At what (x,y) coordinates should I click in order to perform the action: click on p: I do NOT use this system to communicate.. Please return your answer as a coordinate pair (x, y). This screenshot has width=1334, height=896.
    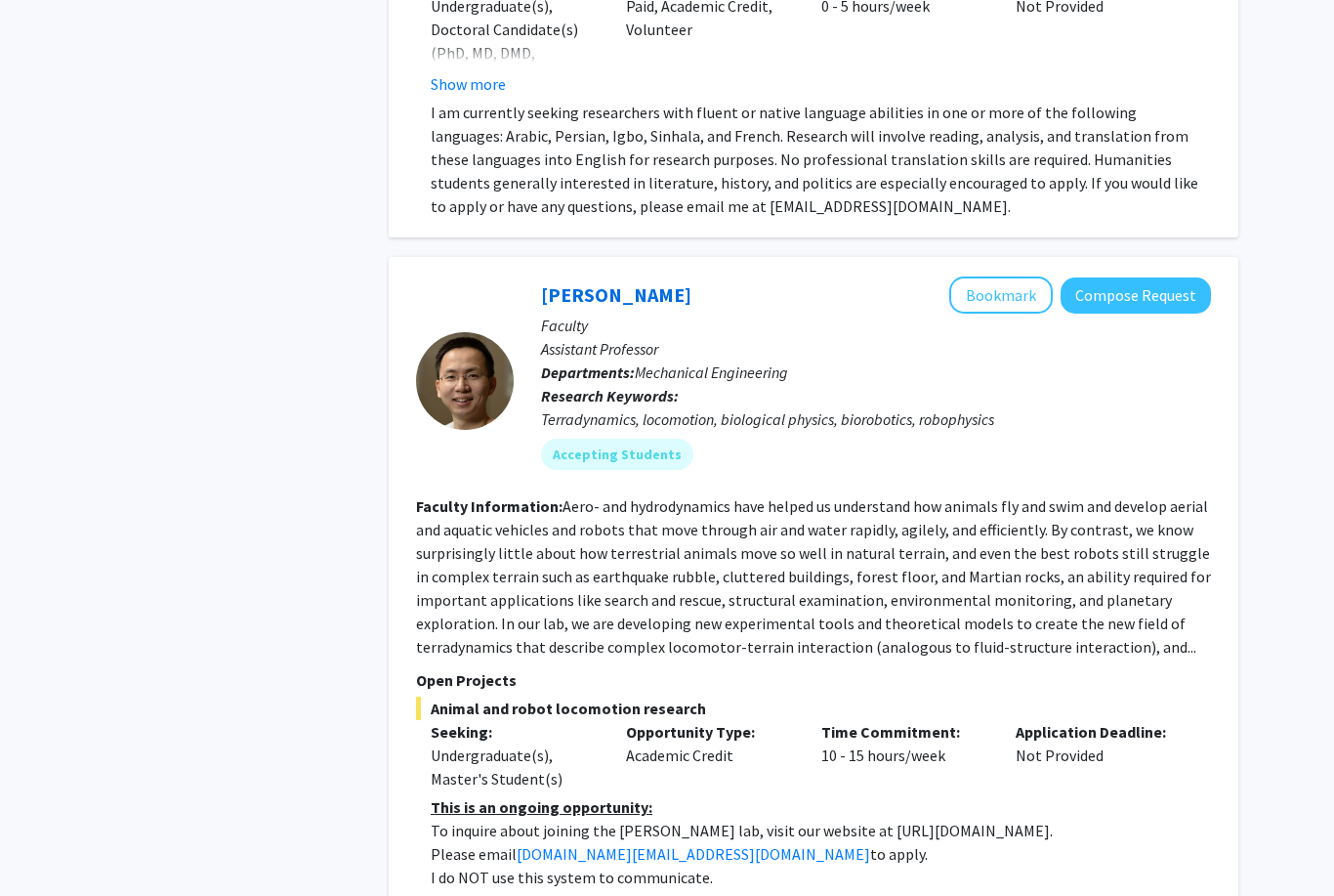
    Looking at the image, I should click on (821, 877).